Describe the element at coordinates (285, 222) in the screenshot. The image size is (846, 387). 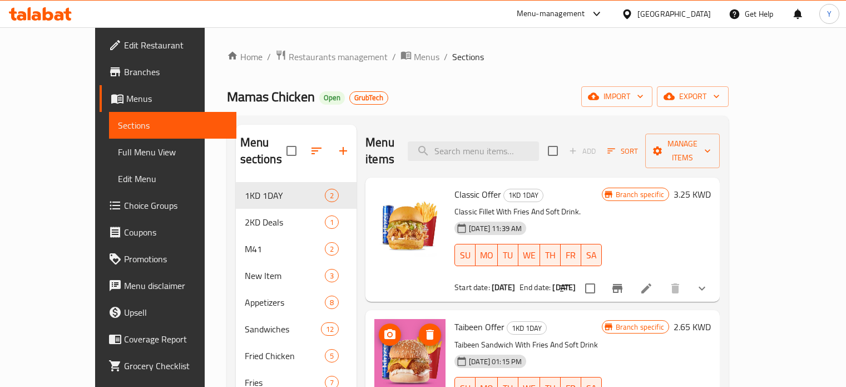
I see `span: 2KD Deals` at that location.